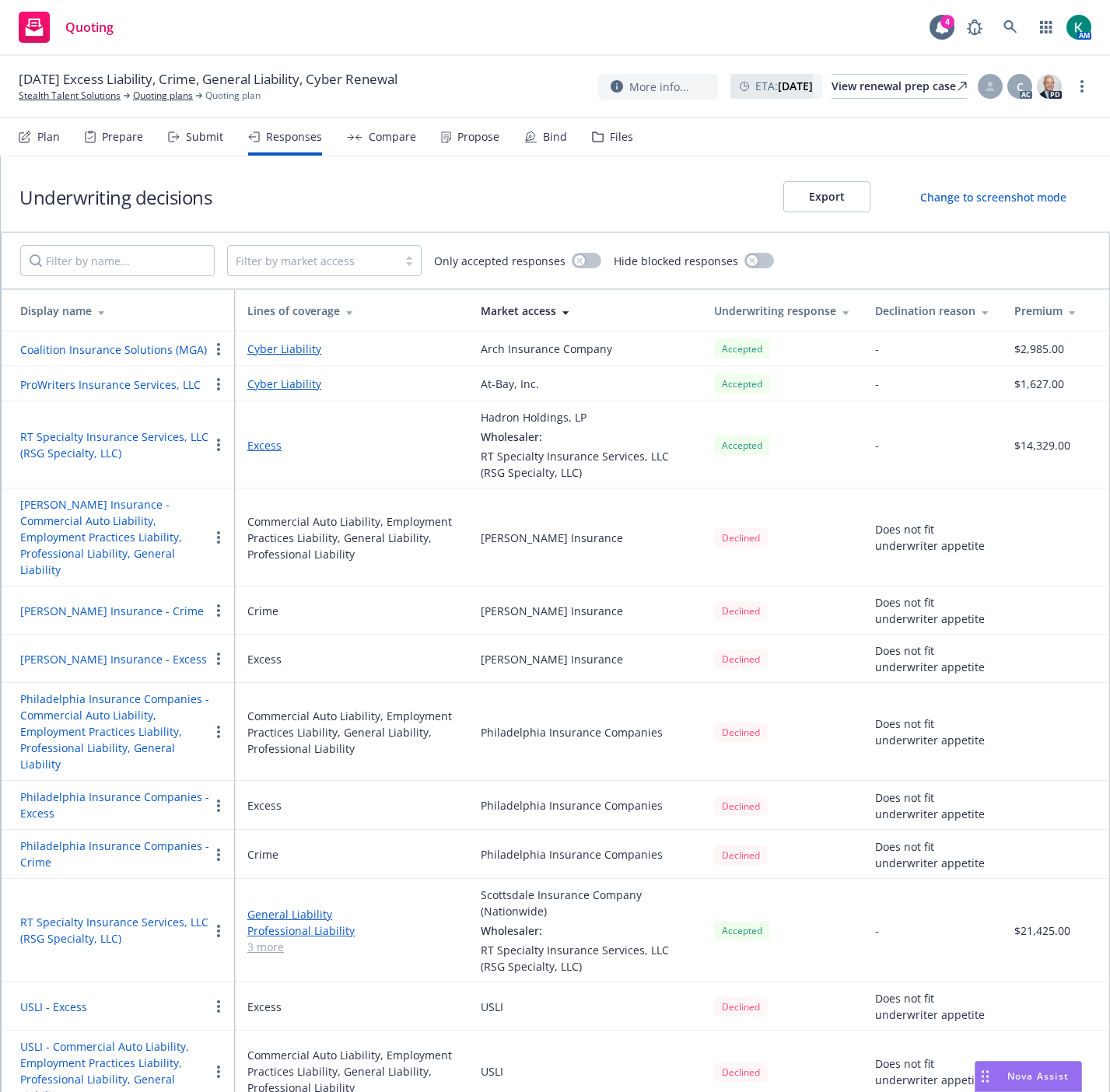 This screenshot has height=1092, width=1110. Describe the element at coordinates (117, 261) in the screenshot. I see `input: Filter by name...` at that location.